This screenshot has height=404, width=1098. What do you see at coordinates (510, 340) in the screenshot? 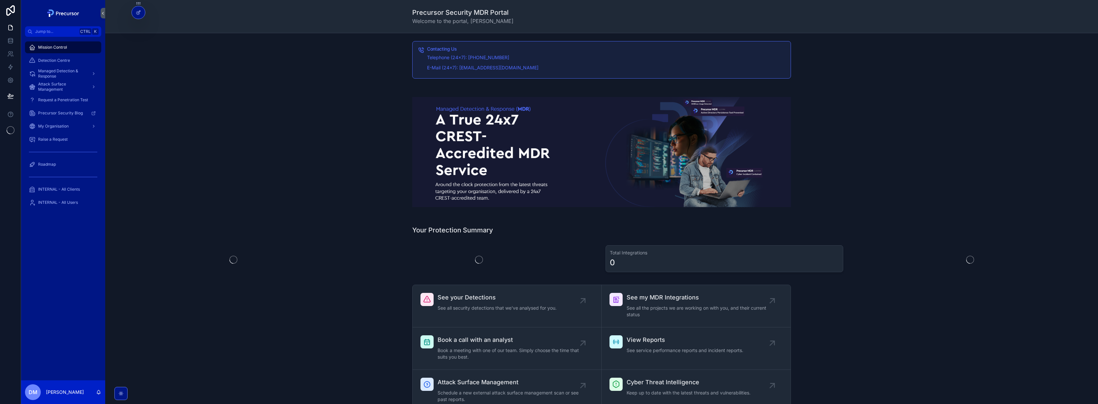
I see `span: Book a call with an analyst` at bounding box center [510, 340].